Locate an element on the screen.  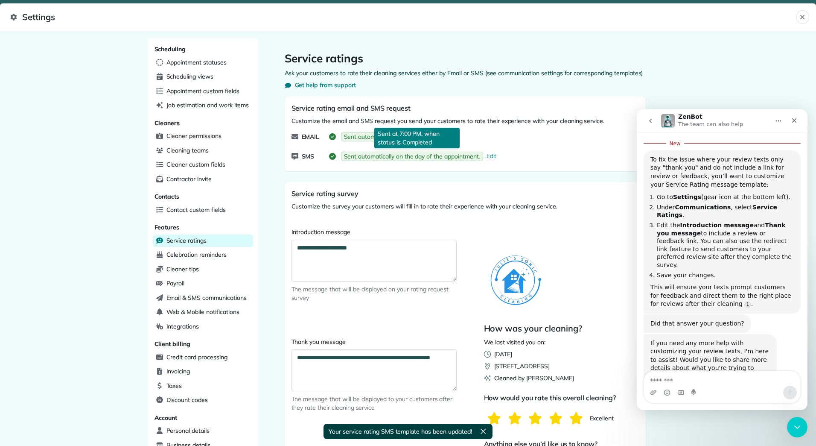
h2: Service rating email and SMS request is located at coordinates (351, 108).